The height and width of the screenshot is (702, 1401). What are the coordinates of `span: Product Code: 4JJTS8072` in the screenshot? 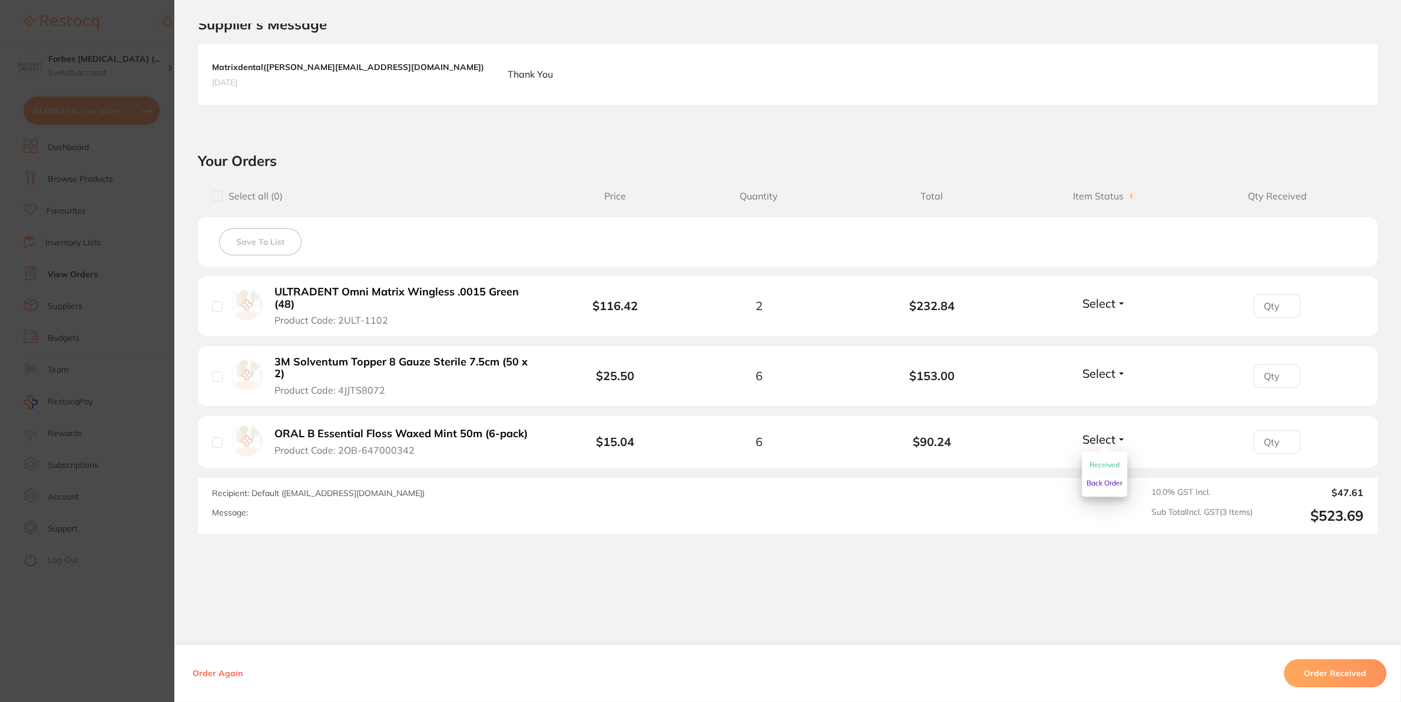 It's located at (330, 390).